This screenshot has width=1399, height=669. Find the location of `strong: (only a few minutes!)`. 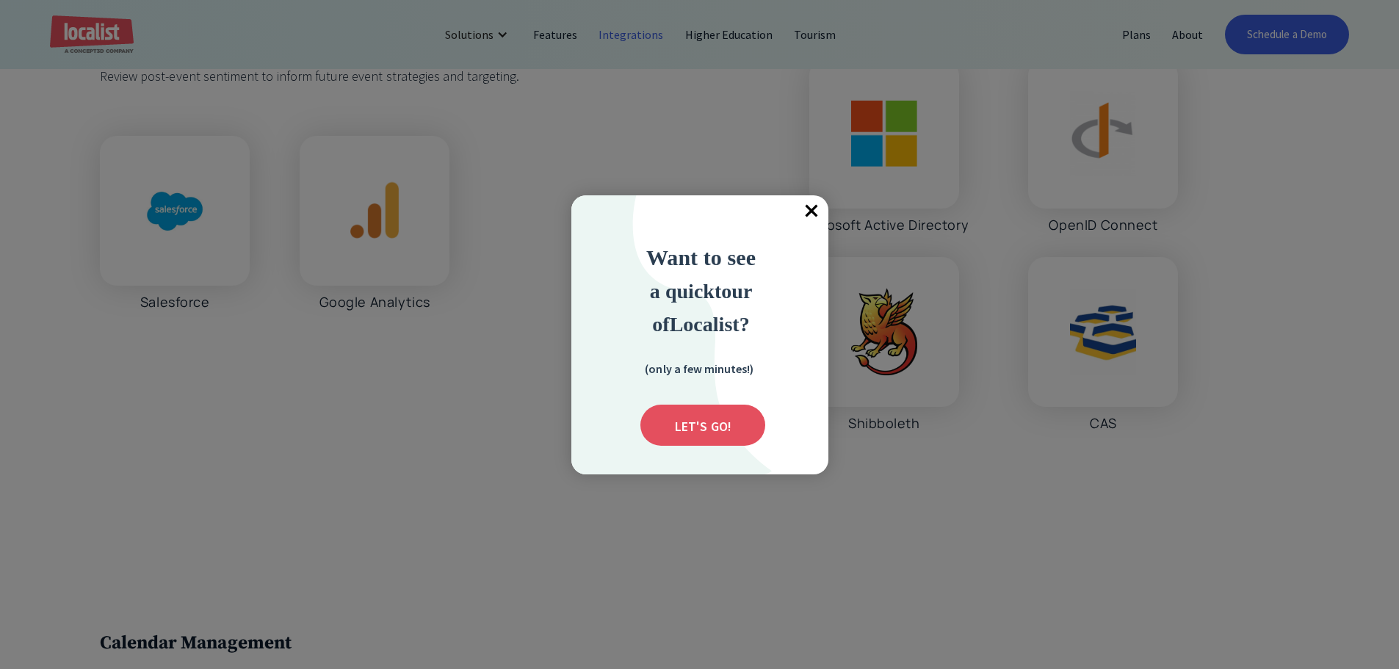

strong: (only a few minutes!) is located at coordinates (699, 369).